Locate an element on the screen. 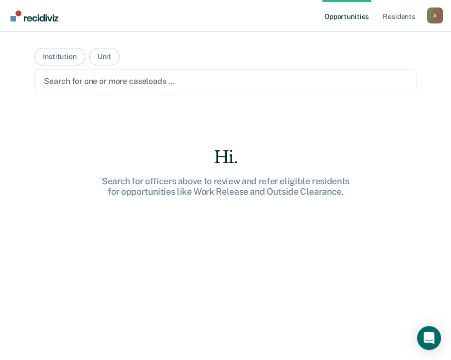  img: Recidiviz is located at coordinates (34, 16).